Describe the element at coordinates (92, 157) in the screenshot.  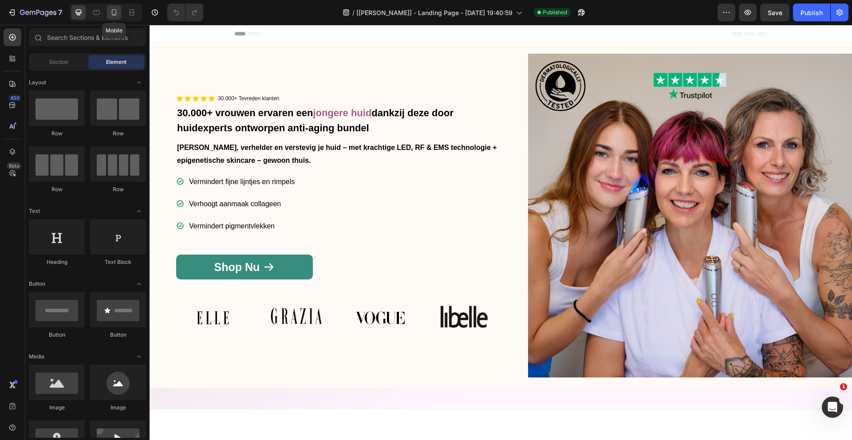
I see `span: Vermindert fijne lijntjes en rimpels` at that location.